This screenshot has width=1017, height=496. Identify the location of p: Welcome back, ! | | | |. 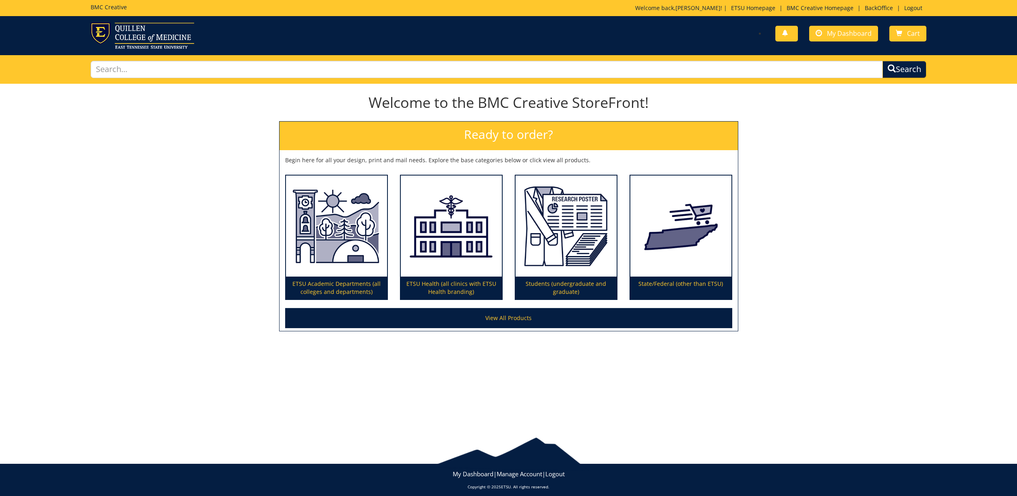
(781, 8).